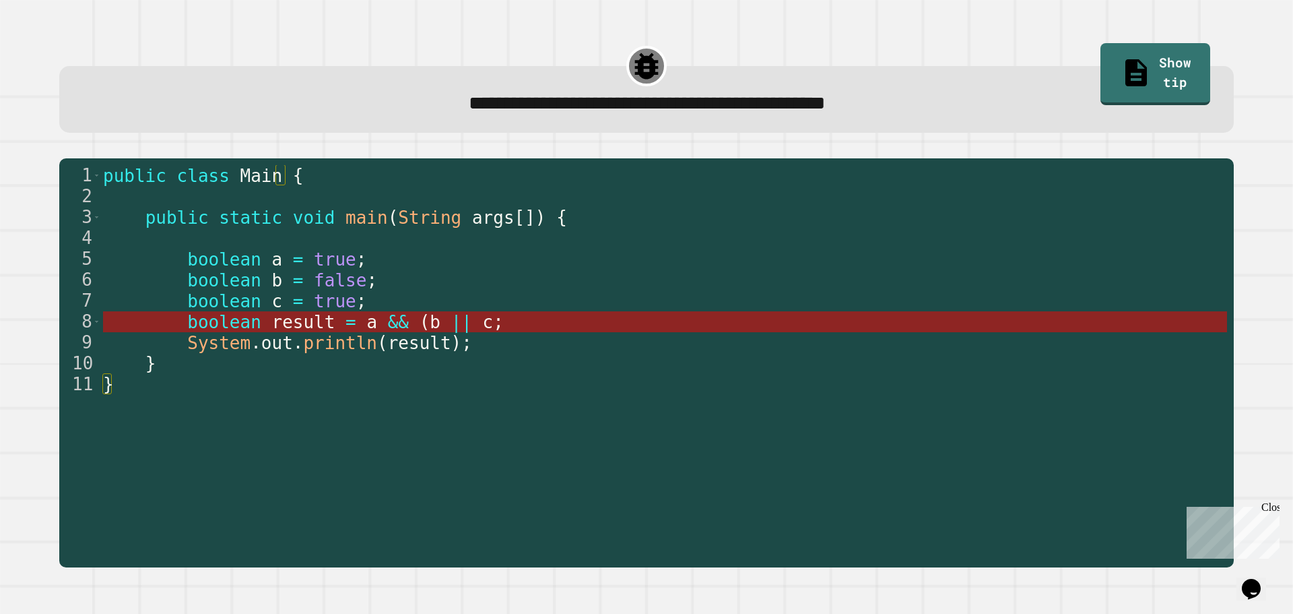 Image resolution: width=1293 pixels, height=614 pixels. Describe the element at coordinates (341, 343) in the screenshot. I see `span: println` at that location.